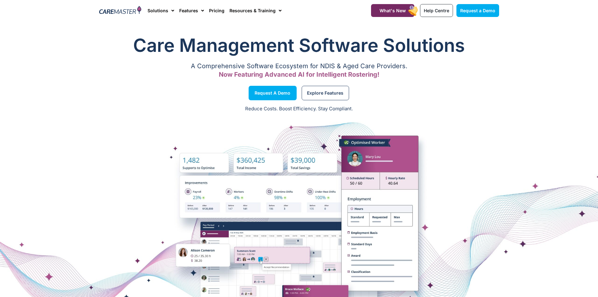 The width and height of the screenshot is (598, 297). Describe the element at coordinates (436, 10) in the screenshot. I see `span: Help Centre` at that location.